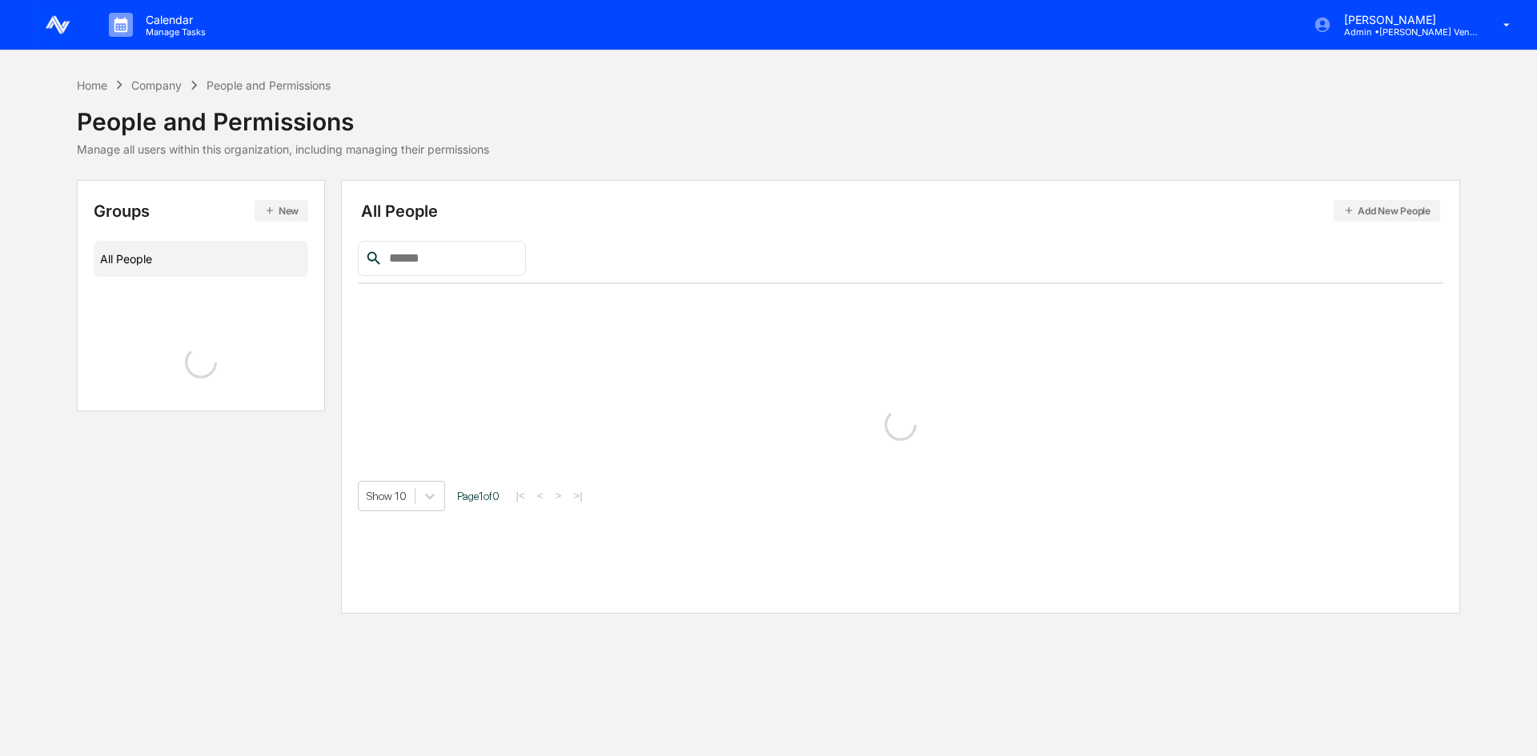 The height and width of the screenshot is (756, 1537). Describe the element at coordinates (92, 85) in the screenshot. I see `div: Home` at that location.